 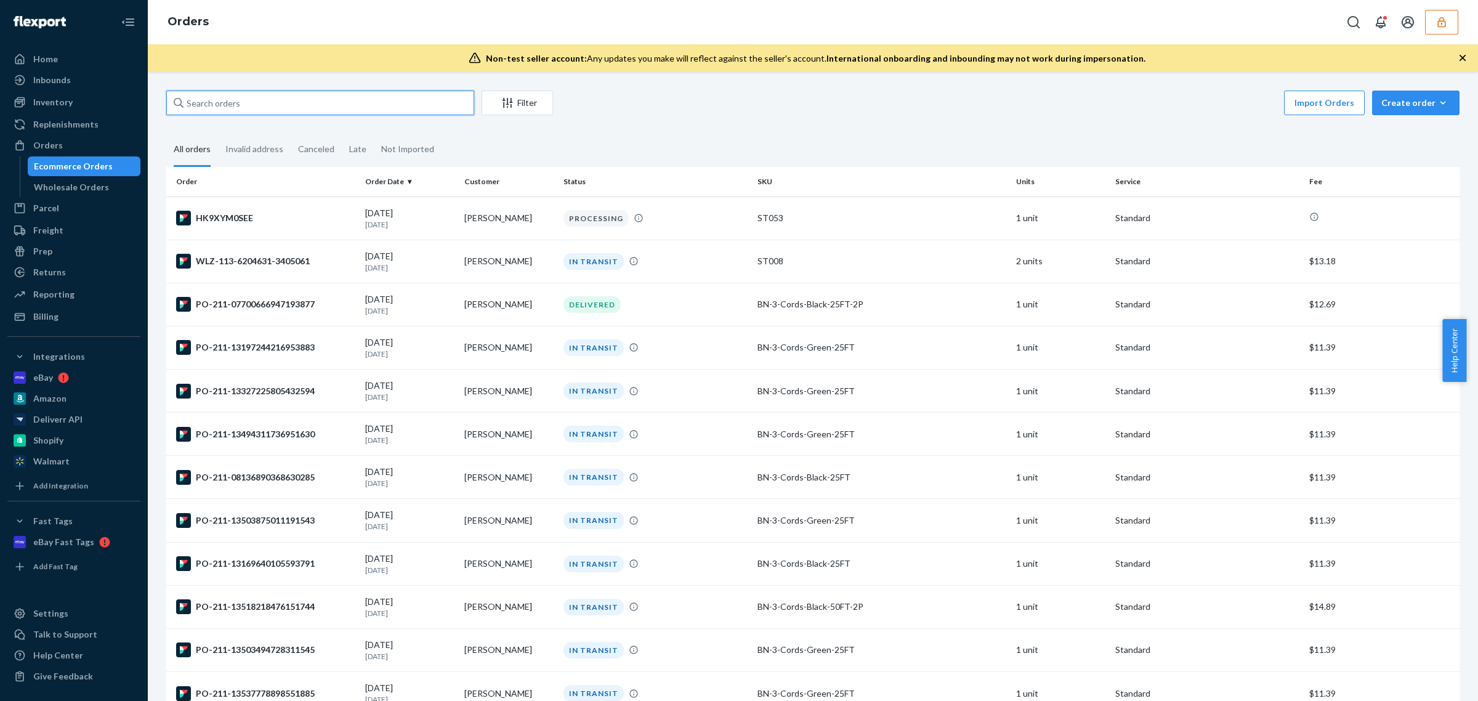 I want to click on a: Home, so click(x=74, y=59).